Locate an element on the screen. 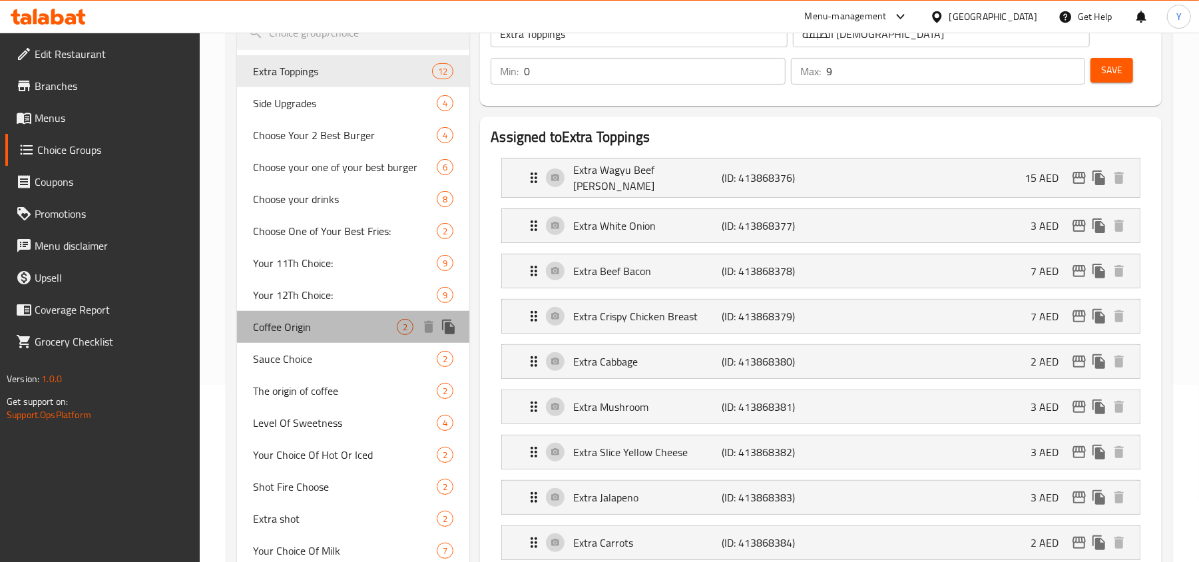 The height and width of the screenshot is (562, 1199). p: (ID: 413868379) is located at coordinates (772, 316).